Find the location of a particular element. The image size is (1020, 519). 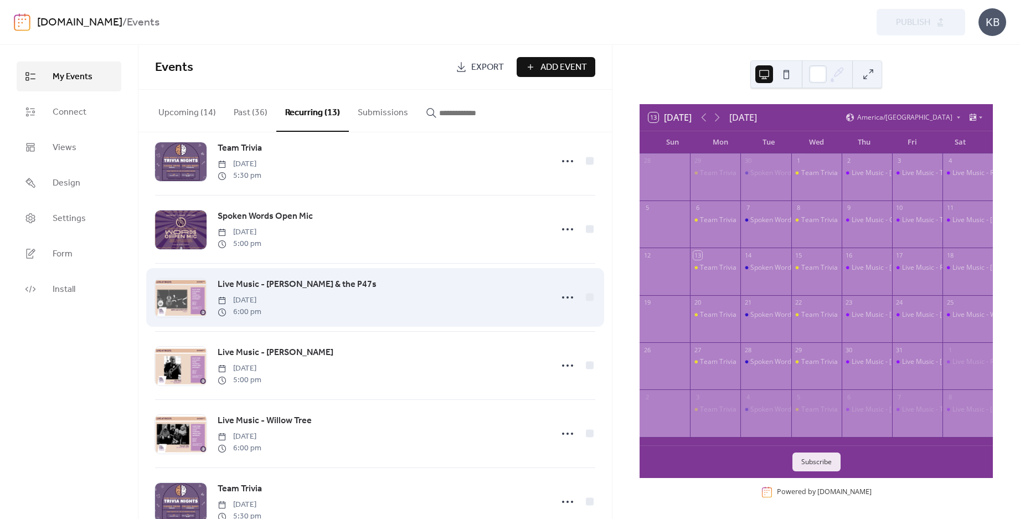

div: 16 is located at coordinates (849, 255).